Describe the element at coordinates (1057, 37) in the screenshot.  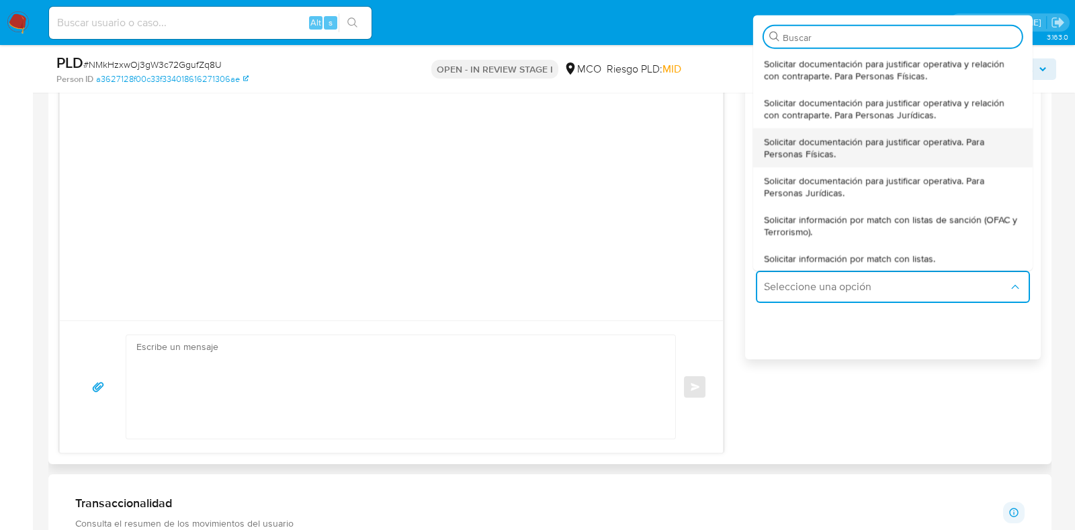
I see `span: 3.163.0` at that location.